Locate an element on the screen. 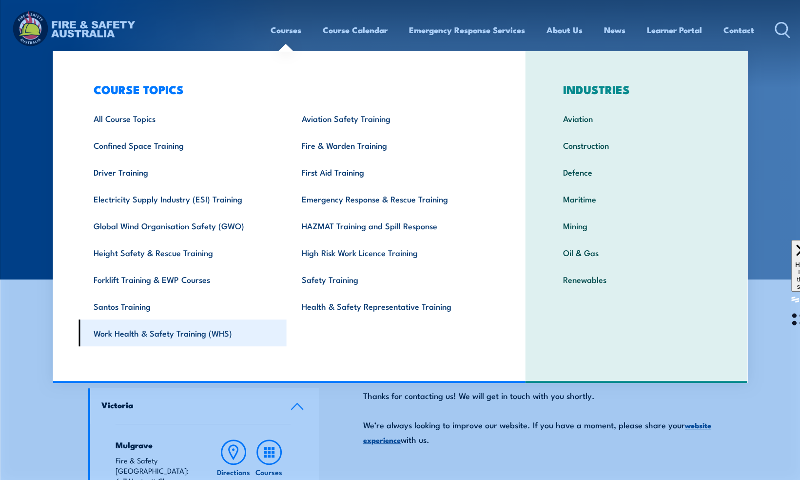  a: Mining is located at coordinates (636, 225).